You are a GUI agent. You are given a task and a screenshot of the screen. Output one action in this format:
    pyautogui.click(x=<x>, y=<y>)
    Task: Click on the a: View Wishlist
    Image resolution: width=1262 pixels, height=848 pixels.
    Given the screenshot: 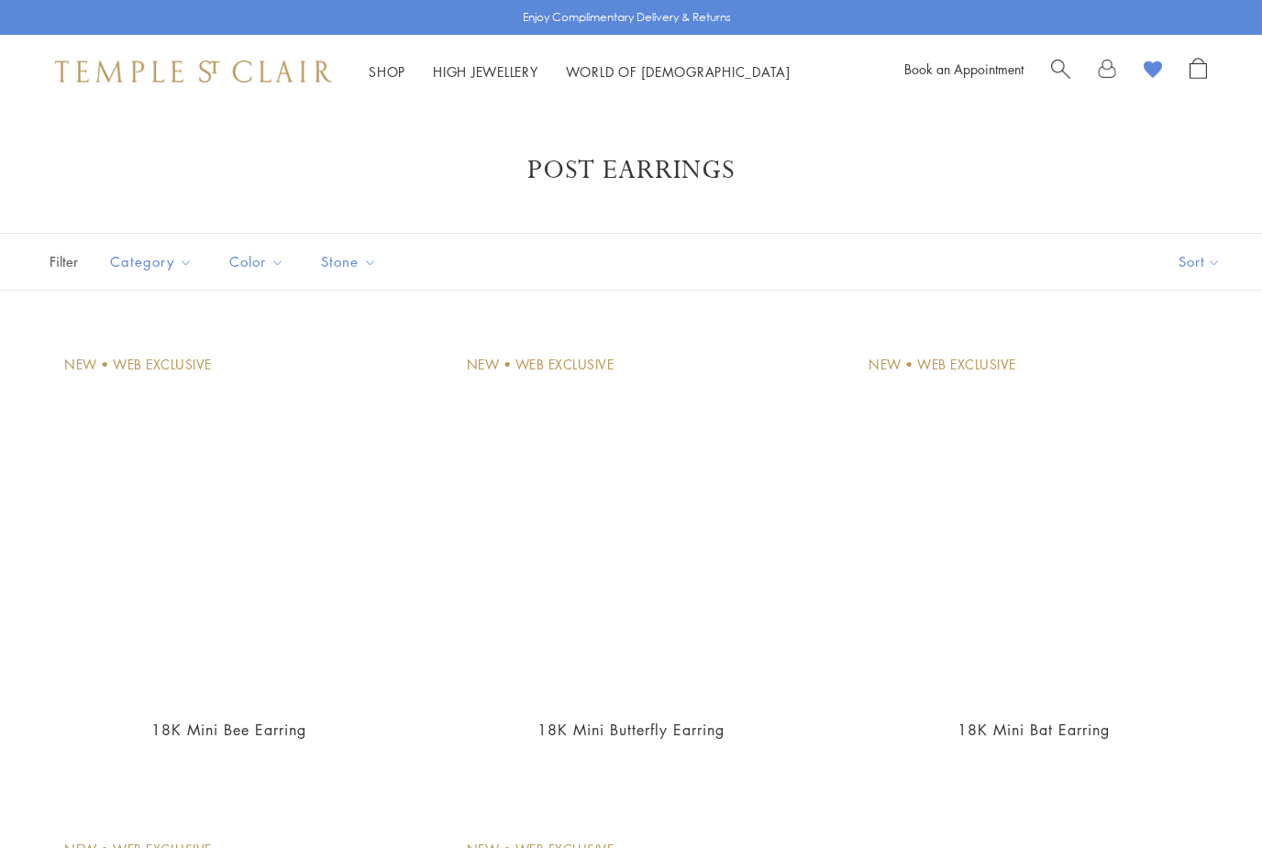 What is the action you would take?
    pyautogui.click(x=1153, y=72)
    